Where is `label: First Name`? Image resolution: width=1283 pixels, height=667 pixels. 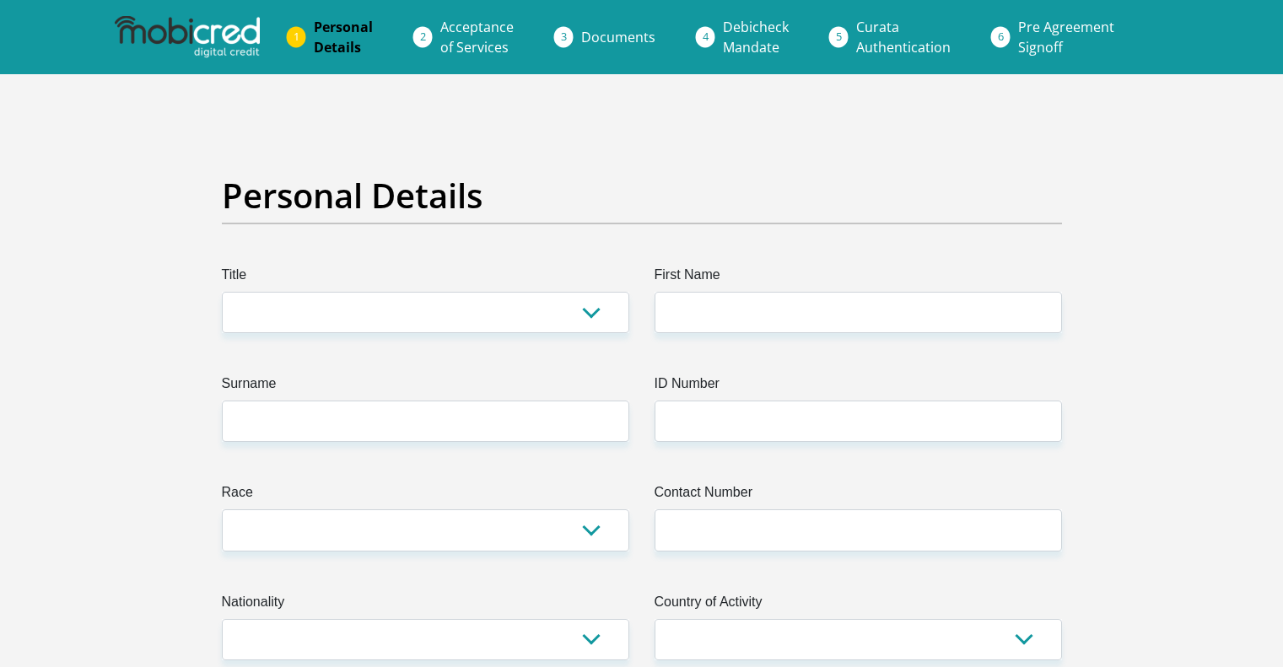 label: First Name is located at coordinates (858, 278).